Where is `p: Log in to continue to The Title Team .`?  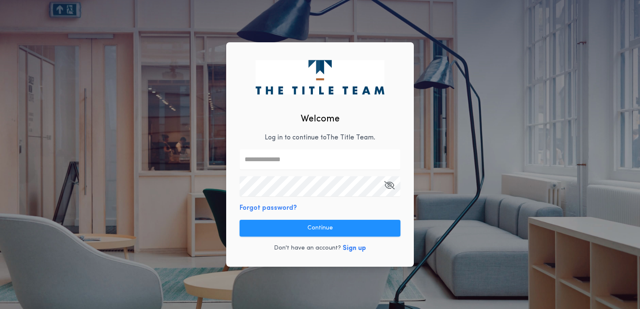 p: Log in to continue to The Title Team . is located at coordinates (320, 138).